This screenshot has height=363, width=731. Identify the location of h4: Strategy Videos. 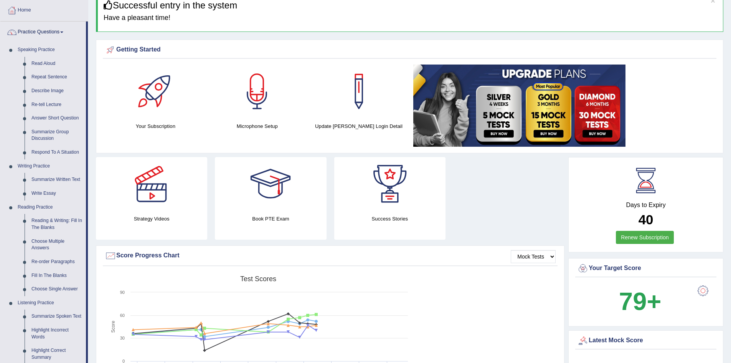
(152, 218).